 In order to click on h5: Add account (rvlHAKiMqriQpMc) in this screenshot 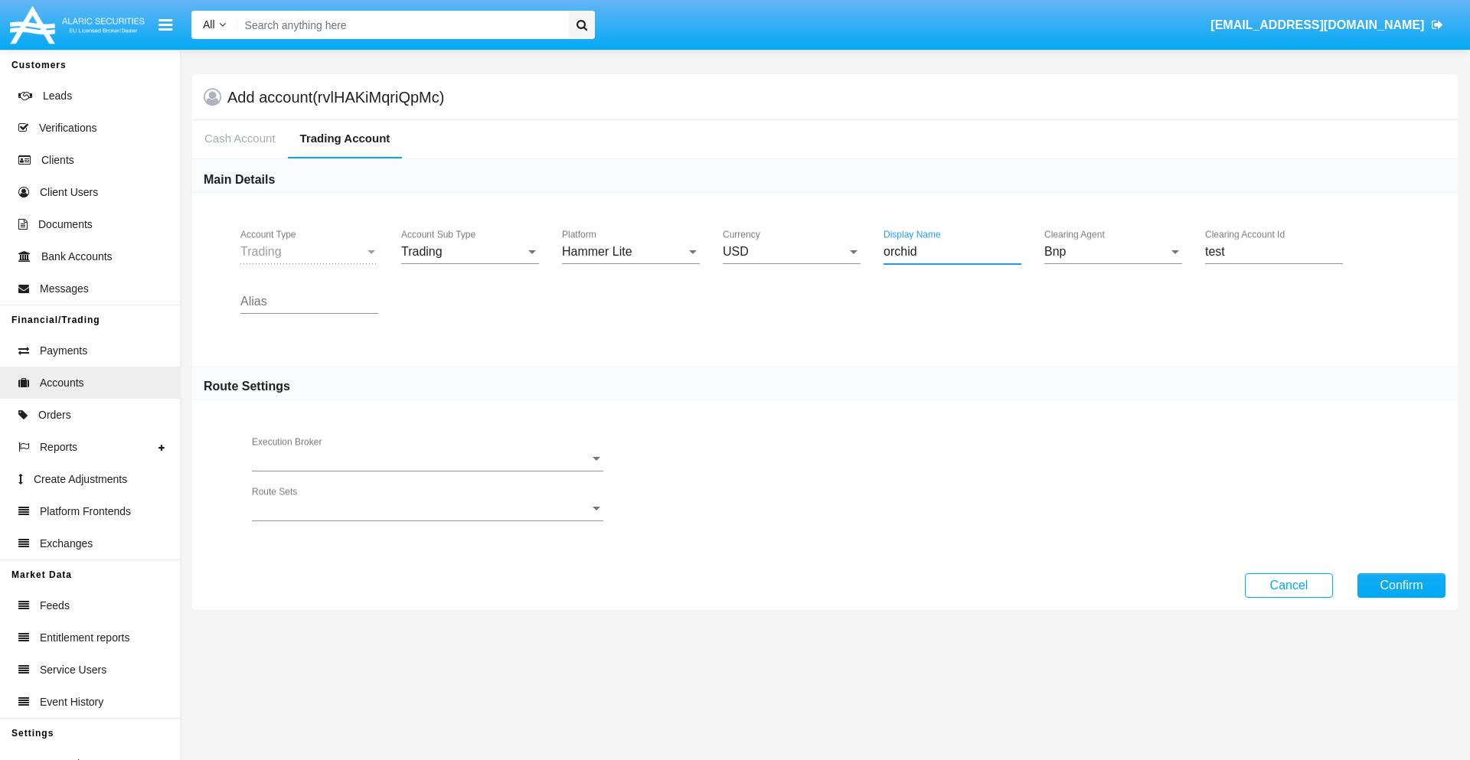, I will do `click(335, 97)`.